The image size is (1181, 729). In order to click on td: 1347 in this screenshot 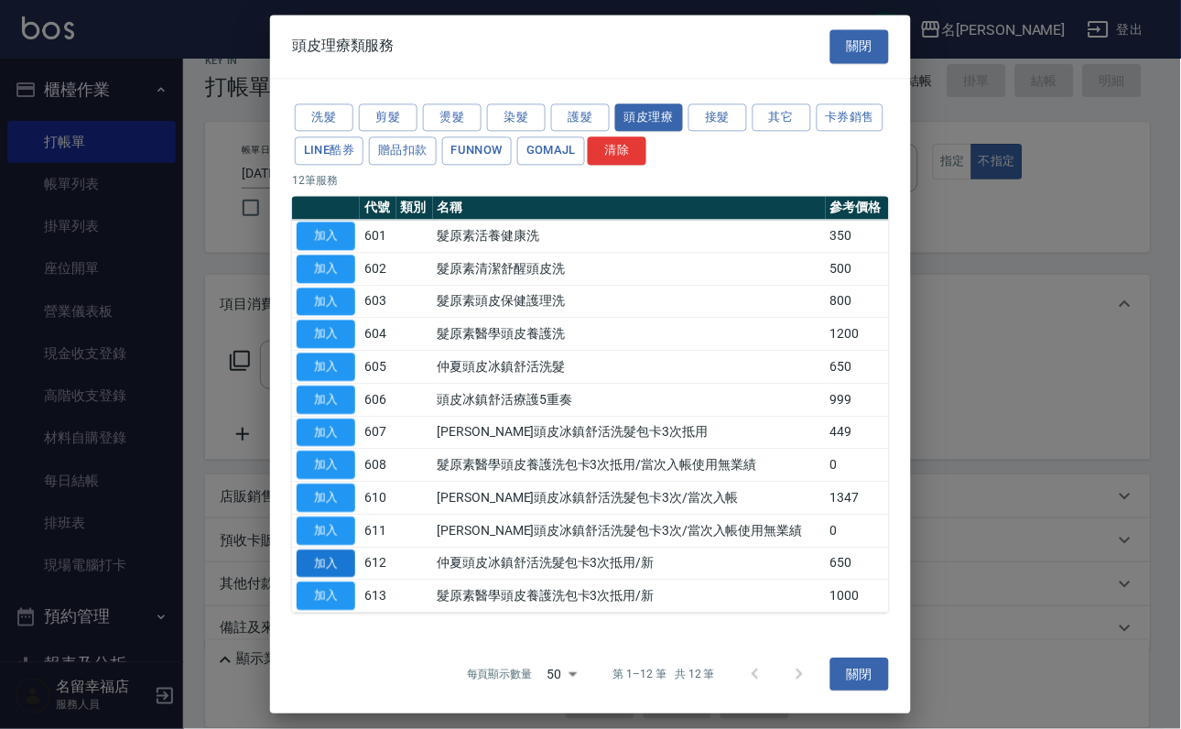, I will do `click(857, 498)`.